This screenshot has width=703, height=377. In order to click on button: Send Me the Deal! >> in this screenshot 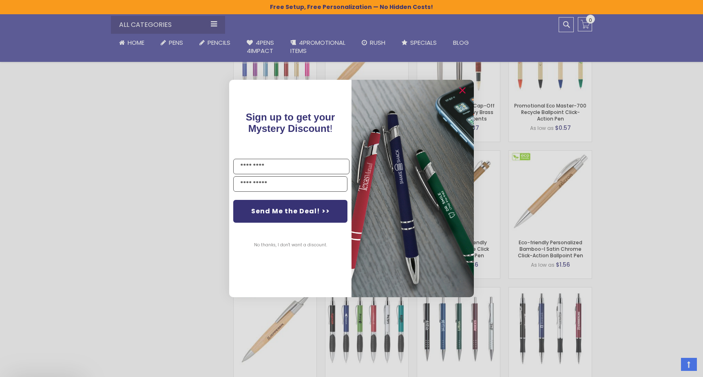, I will do `click(290, 212)`.